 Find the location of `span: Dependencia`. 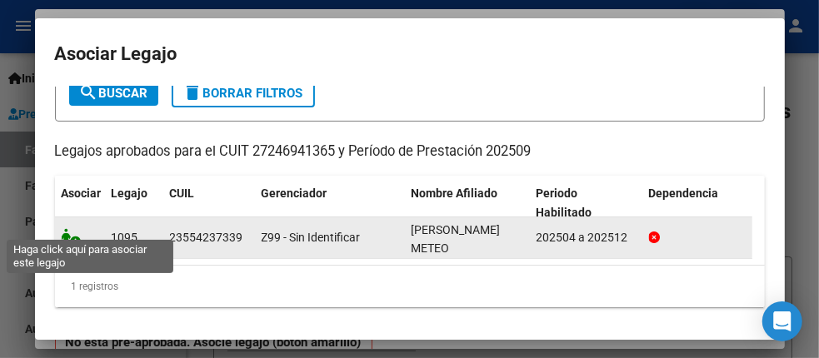

span: Dependencia is located at coordinates (684, 193).